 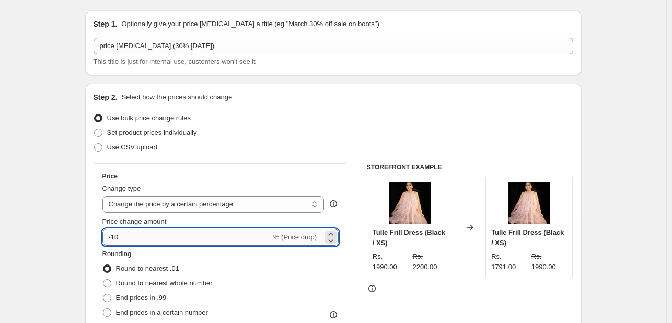 What do you see at coordinates (164, 283) in the screenshot?
I see `span: Round to nearest whole number` at bounding box center [164, 283].